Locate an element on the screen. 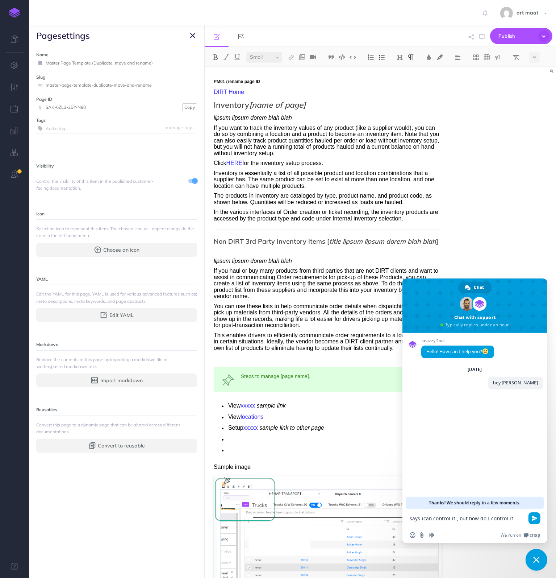  p: Sample image is located at coordinates (328, 467).